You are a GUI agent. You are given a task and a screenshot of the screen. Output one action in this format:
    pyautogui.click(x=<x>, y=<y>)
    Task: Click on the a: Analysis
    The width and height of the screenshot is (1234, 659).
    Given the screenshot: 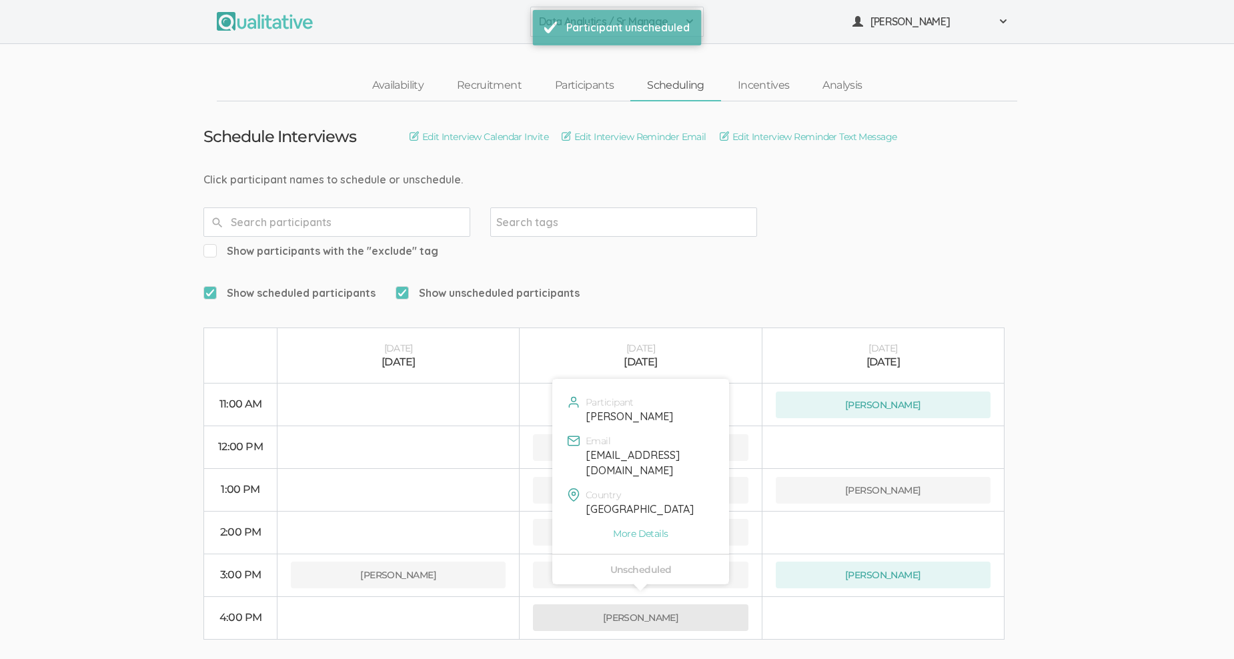 What is the action you would take?
    pyautogui.click(x=842, y=85)
    